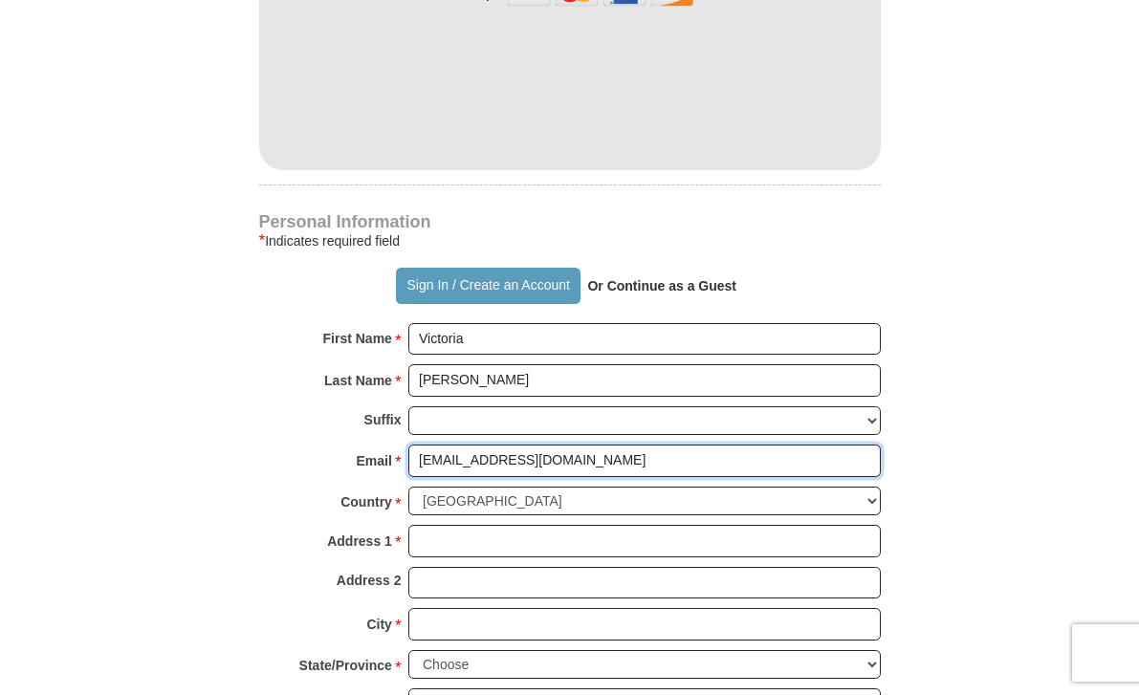 This screenshot has width=1139, height=695. I want to click on strong: Suffix, so click(383, 420).